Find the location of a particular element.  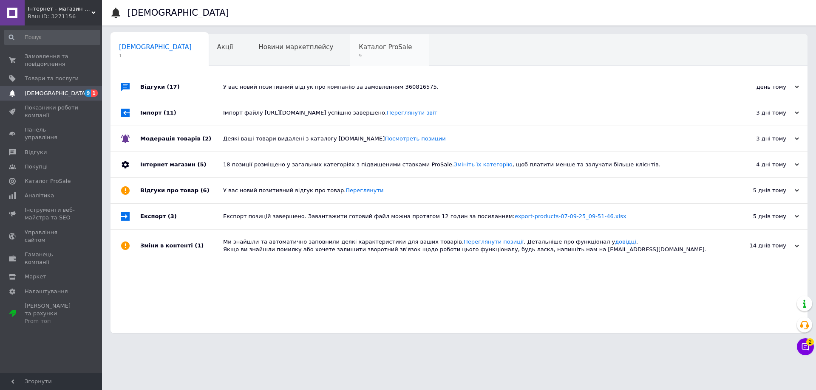

span: Маркет is located at coordinates (35, 277).